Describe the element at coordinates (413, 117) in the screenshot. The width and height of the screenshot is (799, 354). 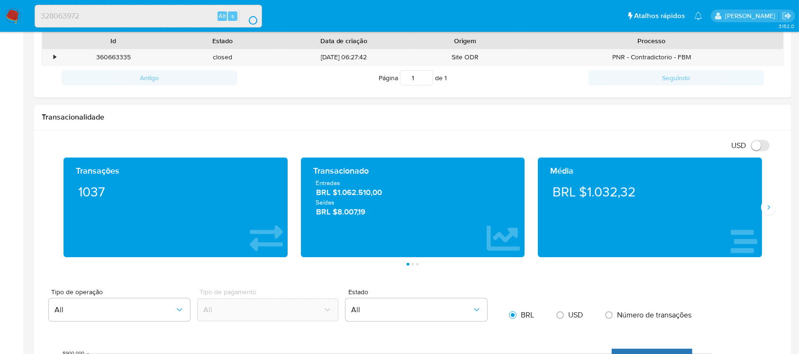
I see `h1: Transacionalidade` at that location.